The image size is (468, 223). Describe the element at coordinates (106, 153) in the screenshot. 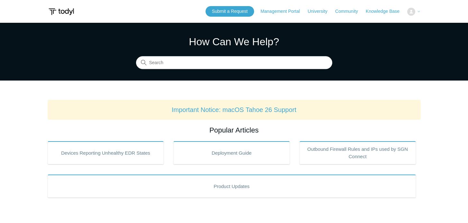

I see `a: Devices Reporting Unhealthy EDR States` at that location.